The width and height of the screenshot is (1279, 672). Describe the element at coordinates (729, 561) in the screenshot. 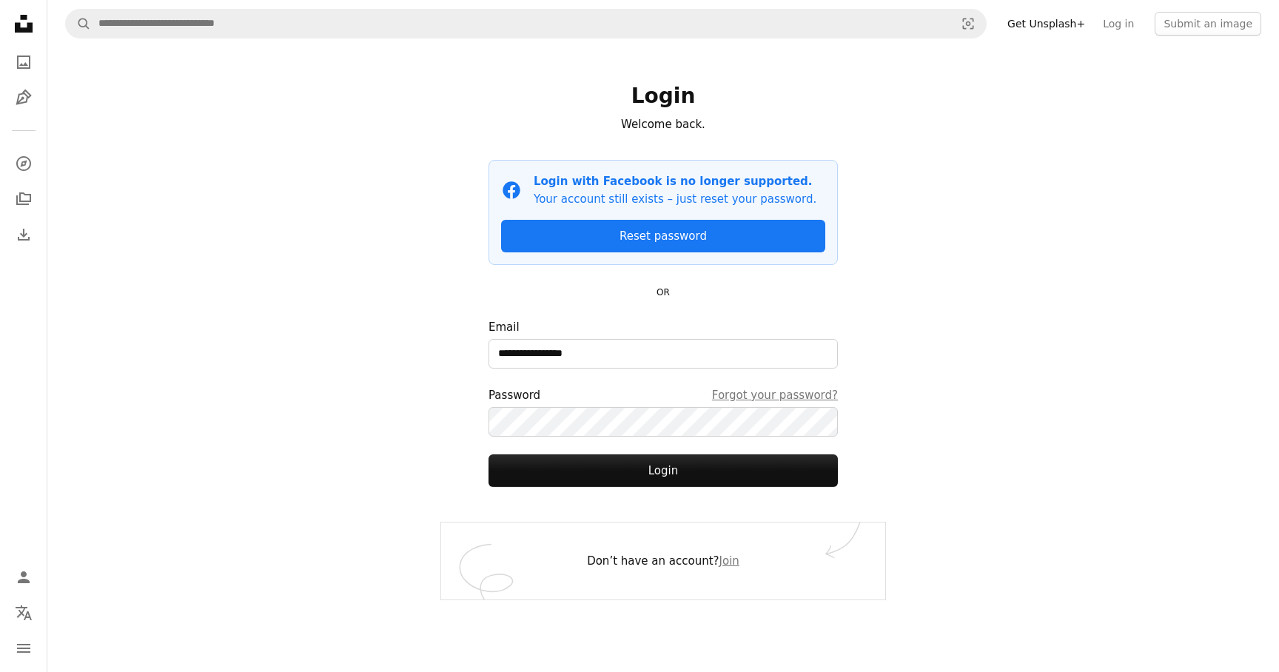

I see `a: Join` at that location.